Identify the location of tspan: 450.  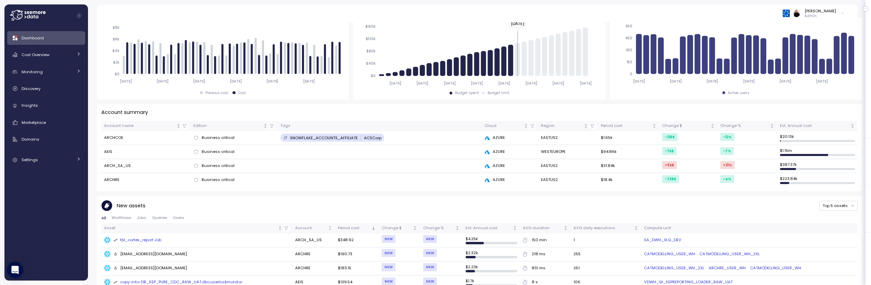
(629, 38).